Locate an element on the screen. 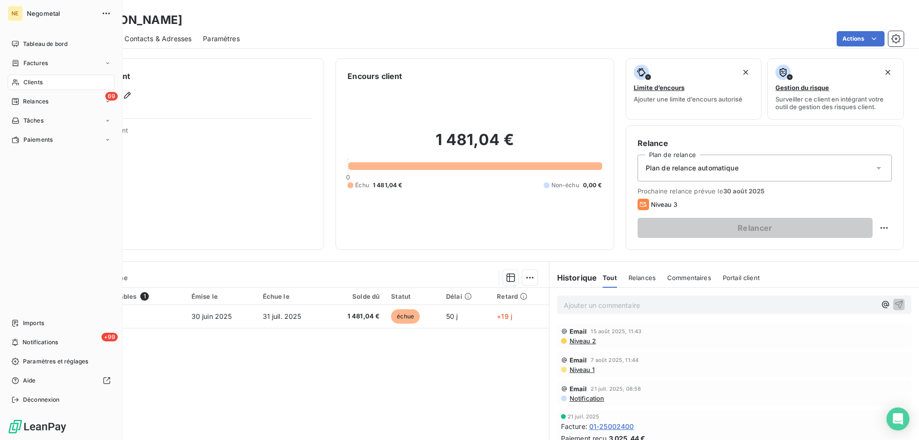 The image size is (919, 440). span: Niveau 3 is located at coordinates (664, 204).